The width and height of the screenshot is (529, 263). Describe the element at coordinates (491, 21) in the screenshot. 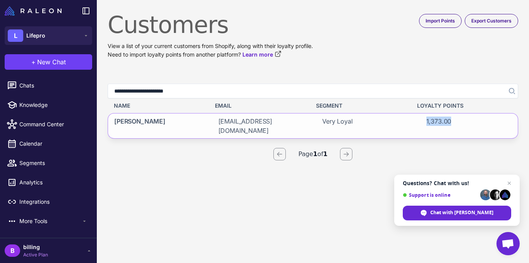

I see `span: Export Customers` at that location.